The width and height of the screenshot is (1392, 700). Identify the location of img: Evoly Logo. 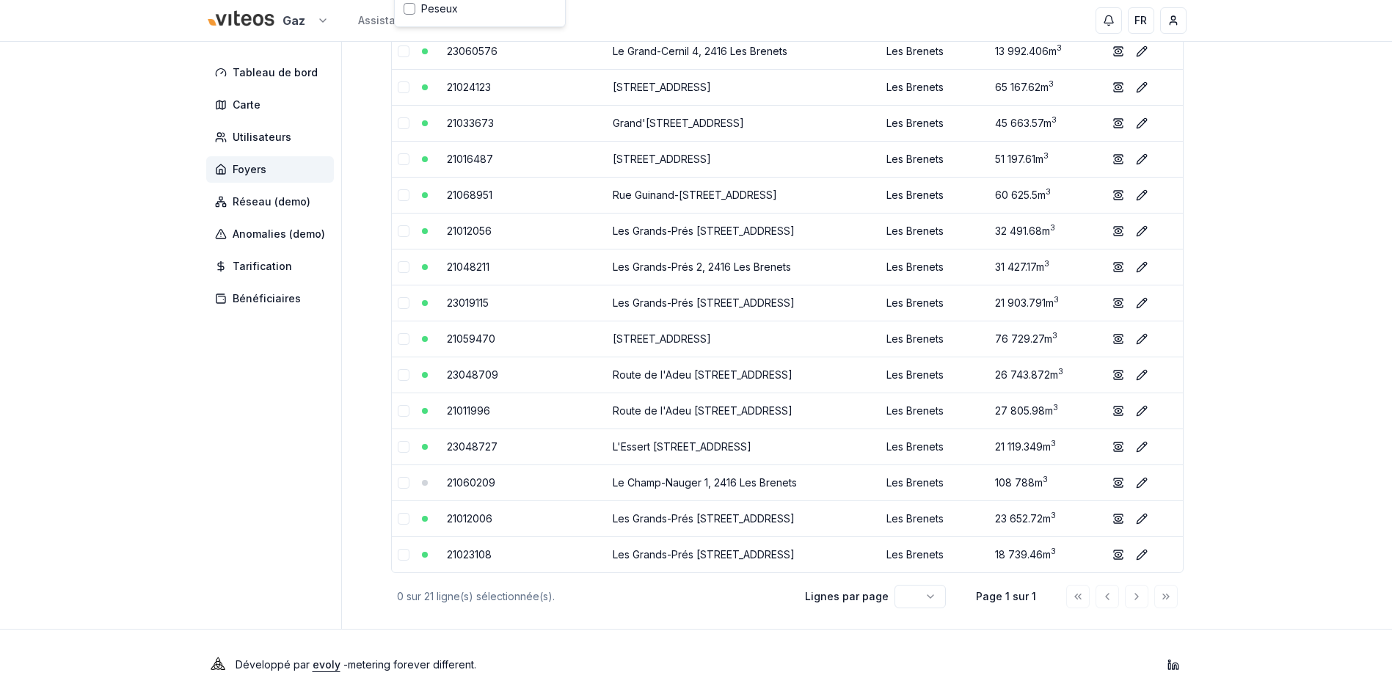
(218, 665).